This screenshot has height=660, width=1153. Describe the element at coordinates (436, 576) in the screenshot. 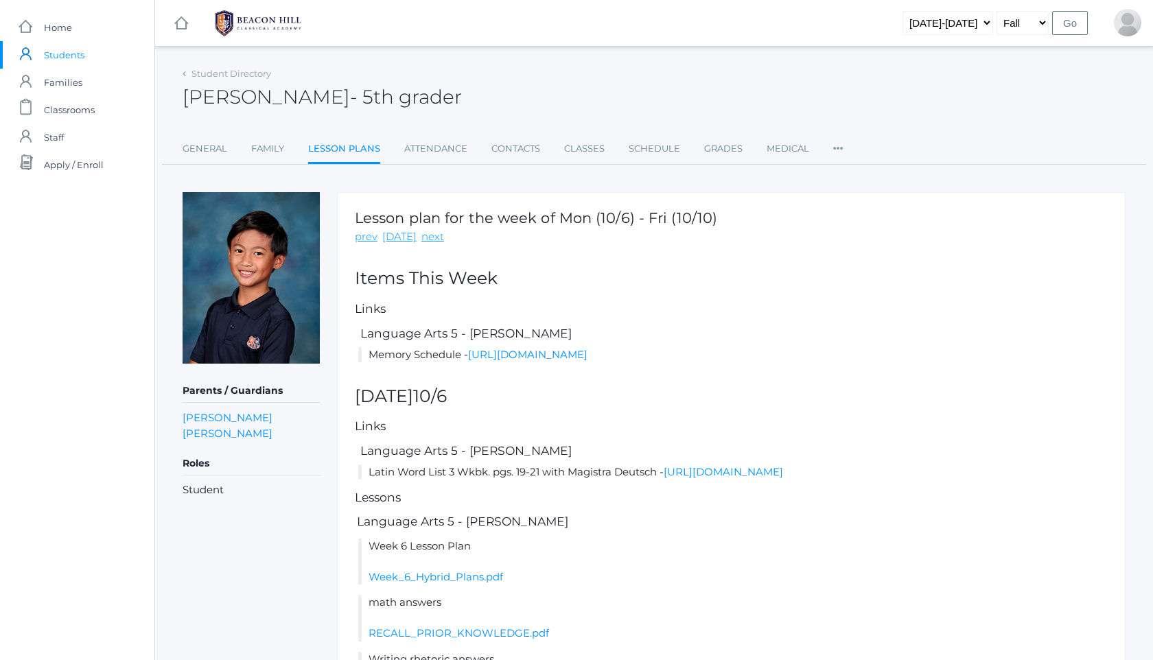

I see `a: Week_6_Hybrid_Plans.pdf` at that location.